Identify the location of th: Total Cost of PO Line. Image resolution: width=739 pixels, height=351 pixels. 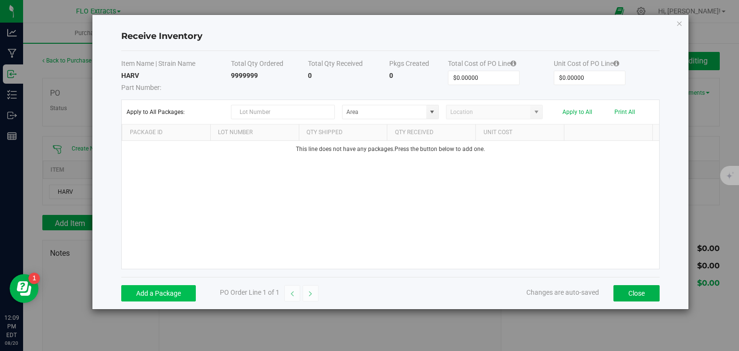
(501, 64).